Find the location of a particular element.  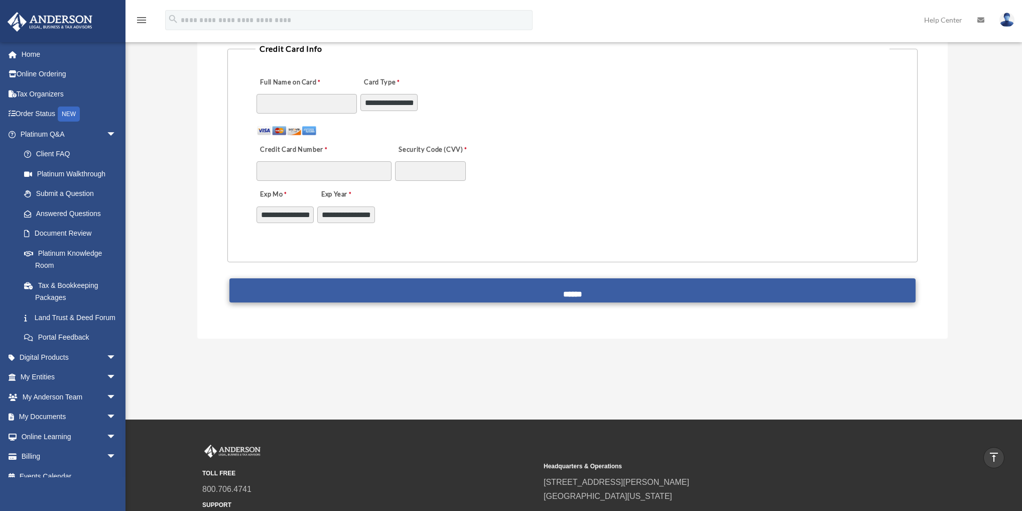

a: Document Review is located at coordinates (73, 233).